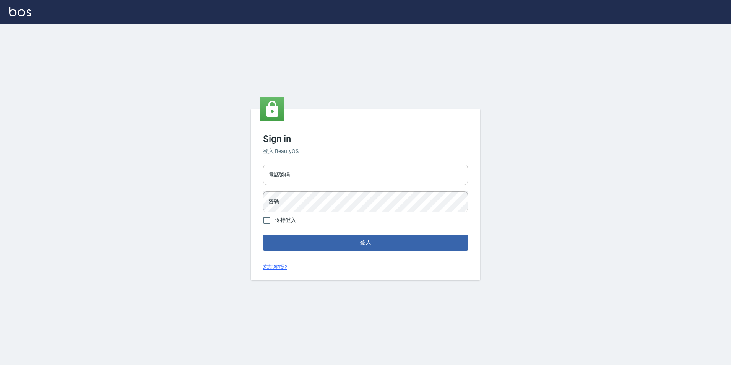 The image size is (731, 365). Describe the element at coordinates (366, 243) in the screenshot. I see `button: 登入` at that location.